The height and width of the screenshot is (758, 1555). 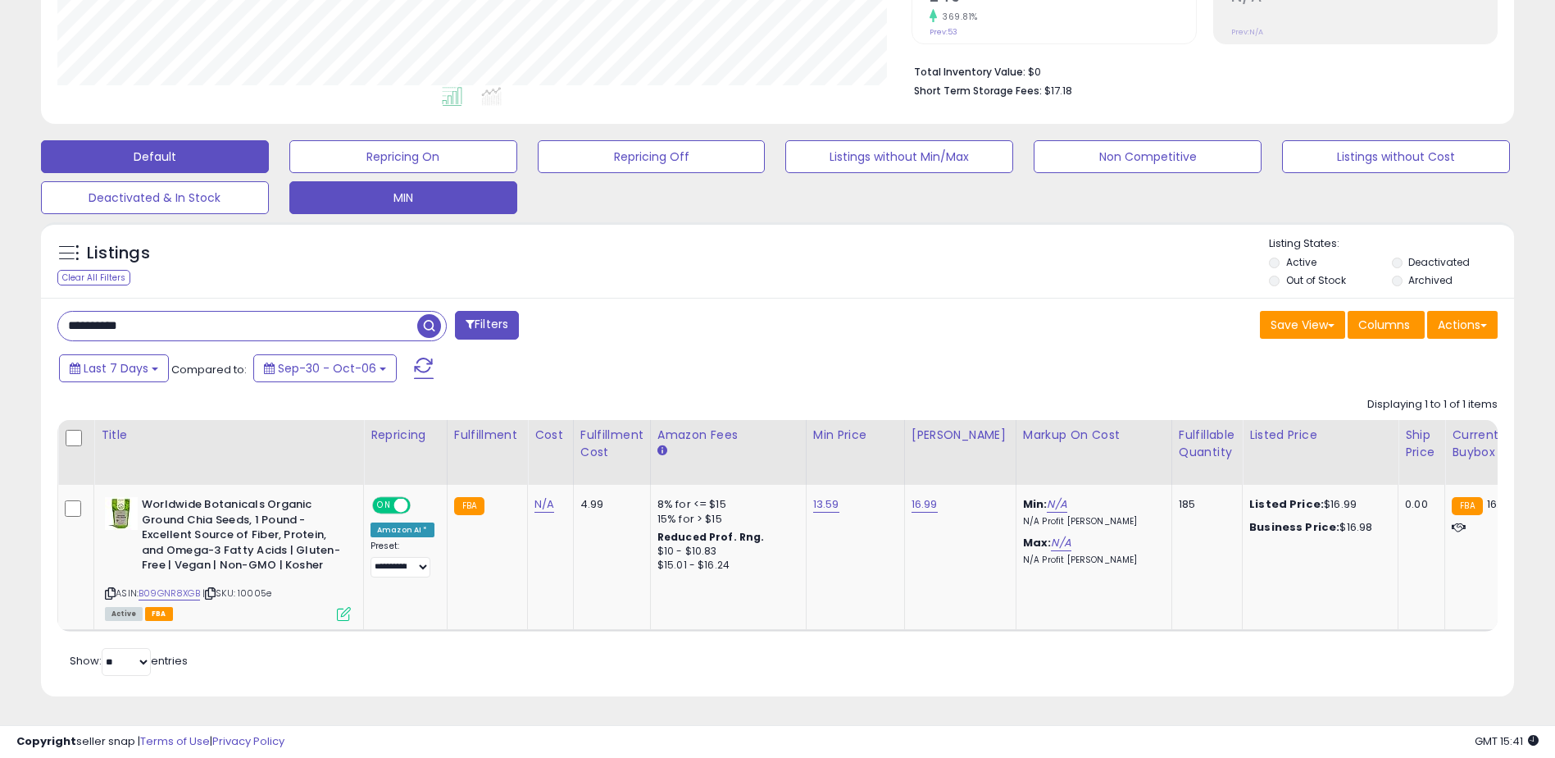 What do you see at coordinates (550, 435) in the screenshot?
I see `div: Cost` at bounding box center [550, 435].